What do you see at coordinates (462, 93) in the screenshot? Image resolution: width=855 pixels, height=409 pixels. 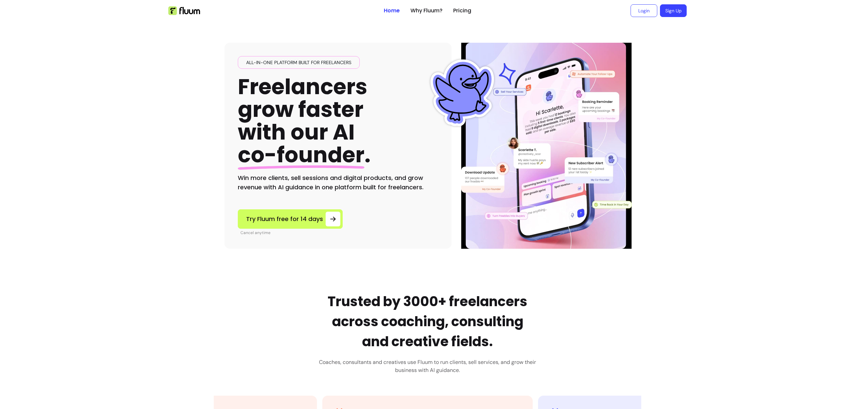 I see `img: Fluum Duck sticker` at bounding box center [462, 93].